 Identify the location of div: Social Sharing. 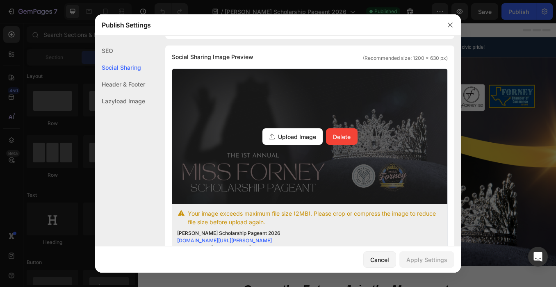
(120, 67).